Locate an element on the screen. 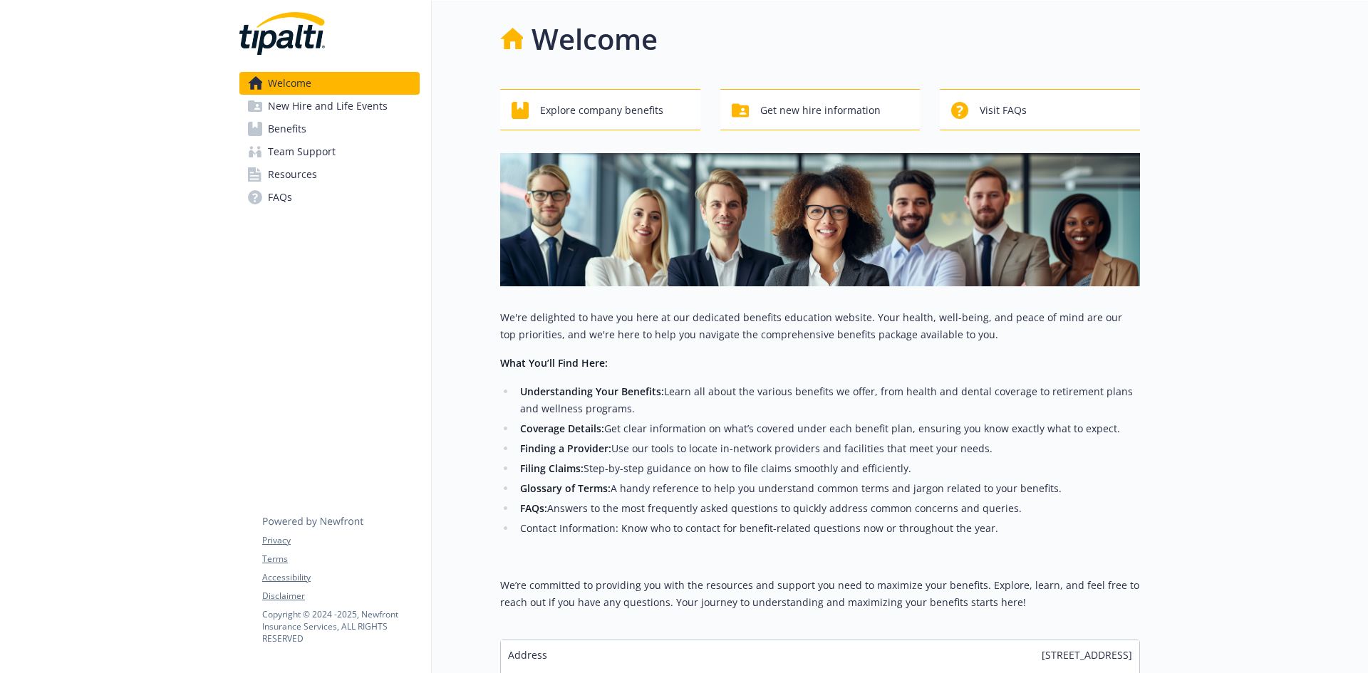 The image size is (1368, 673). li: Answers to the most frequently asked questions to quickly address common concerns and queries. is located at coordinates (828, 509).